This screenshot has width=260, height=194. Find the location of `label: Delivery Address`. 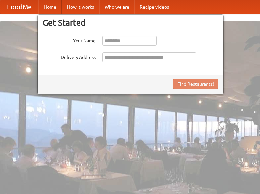

label: Delivery Address is located at coordinates (69, 56).